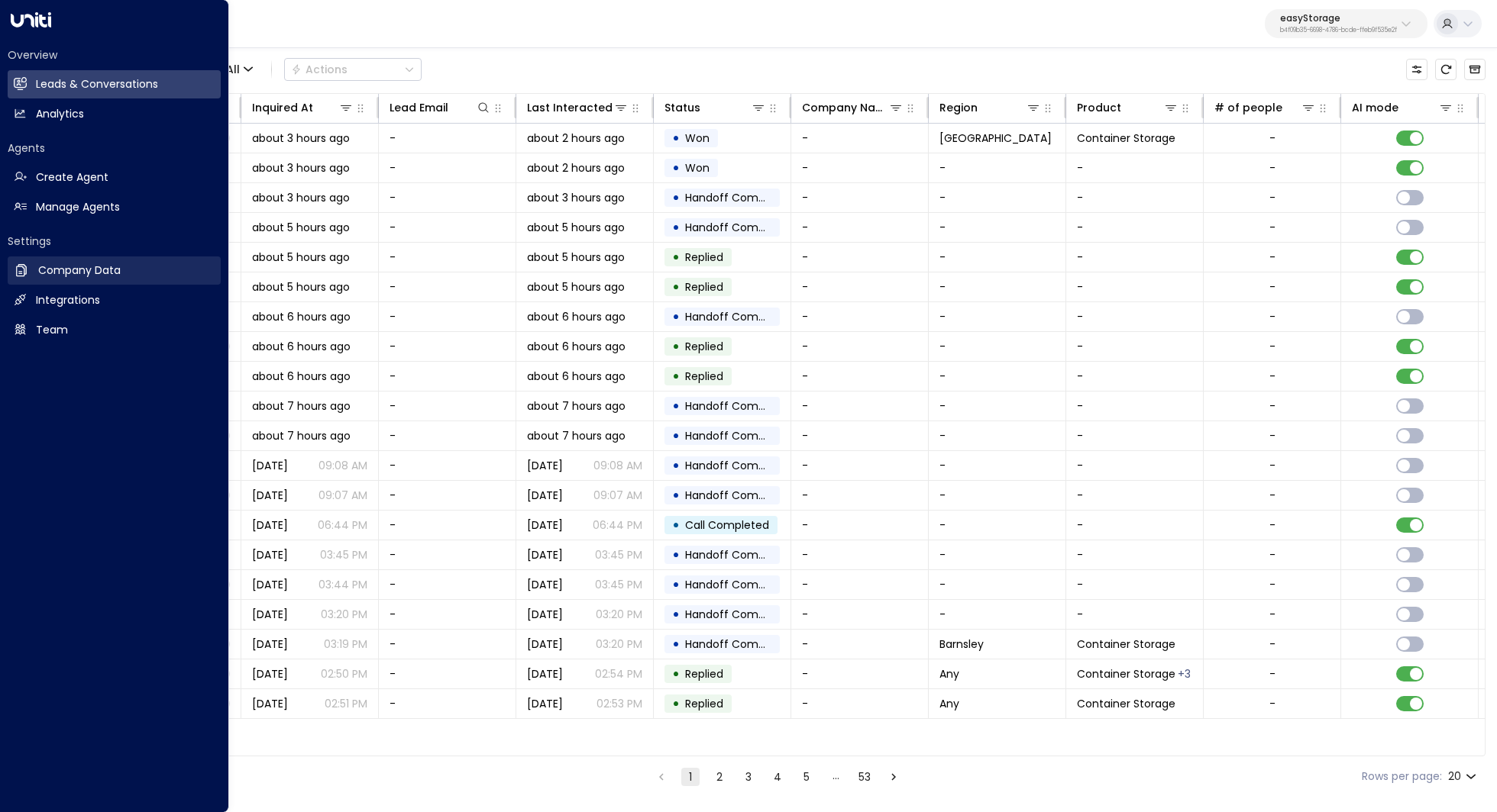 The height and width of the screenshot is (812, 1497). What do you see at coordinates (78, 207) in the screenshot?
I see `h2: Manage Agents` at bounding box center [78, 207].